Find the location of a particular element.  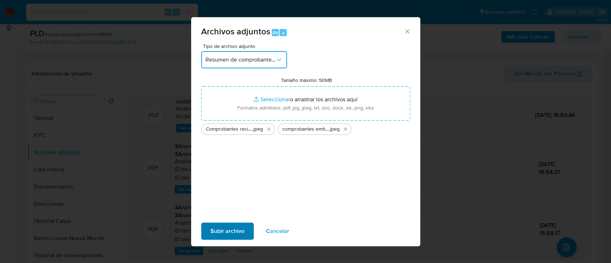

span: Resumen de comprobantes electronicos emitidos ARCA is located at coordinates (241, 60).